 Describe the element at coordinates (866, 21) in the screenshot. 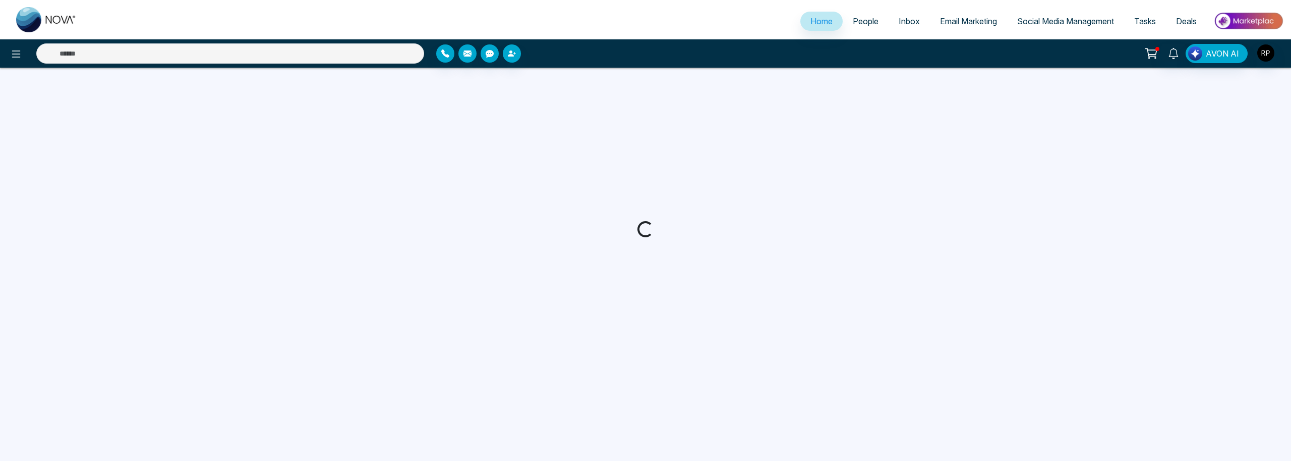

I see `a: People` at that location.